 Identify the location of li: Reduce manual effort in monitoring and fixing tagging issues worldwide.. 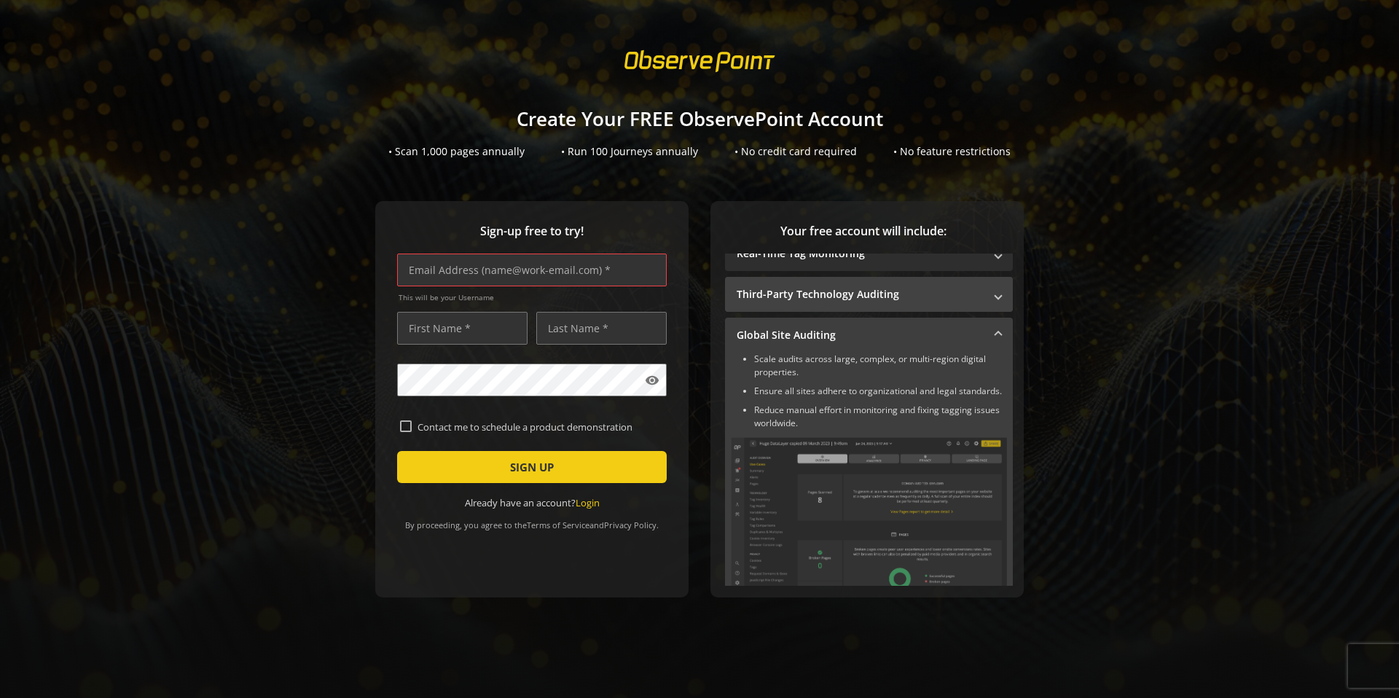
(880, 417).